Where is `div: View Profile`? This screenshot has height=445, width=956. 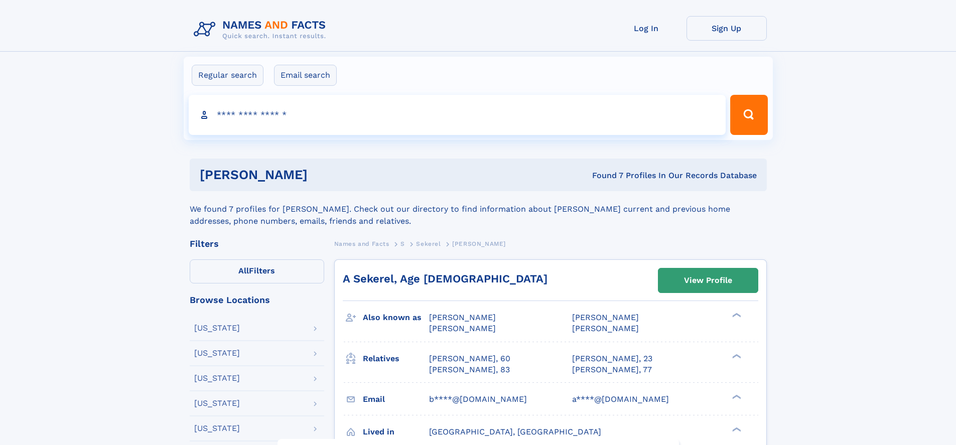
div: View Profile is located at coordinates (708, 281).